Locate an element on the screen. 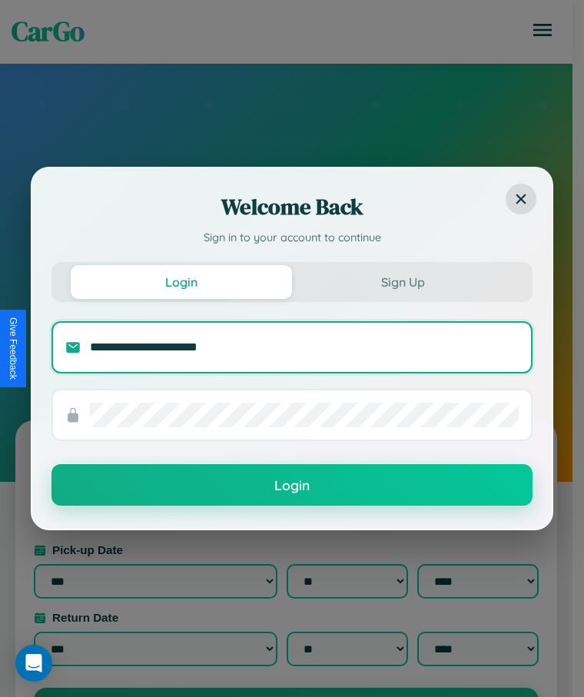 The height and width of the screenshot is (697, 584). div: Open Intercom Messenger is located at coordinates (34, 664).